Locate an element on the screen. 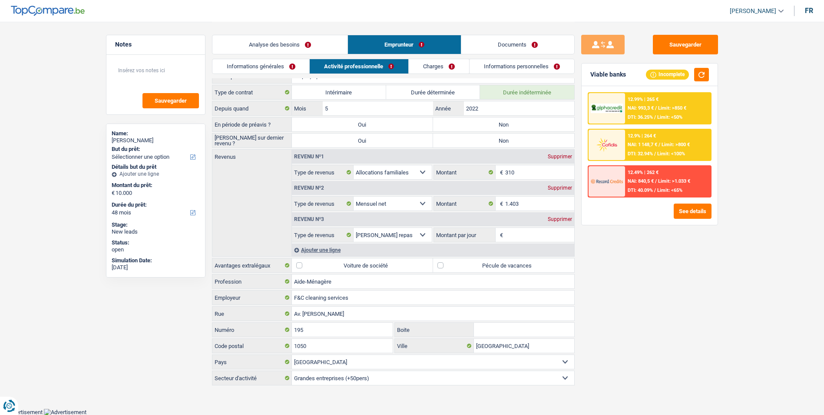 The image size is (824, 415). label: Boite is located at coordinates (435, 329).